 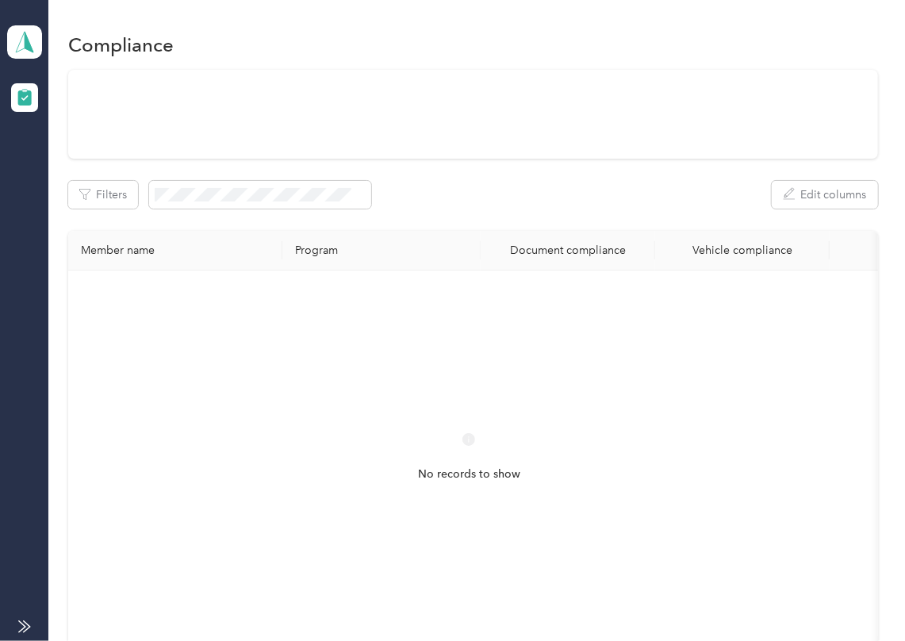 I want to click on div: Document compliance, so click(x=568, y=250).